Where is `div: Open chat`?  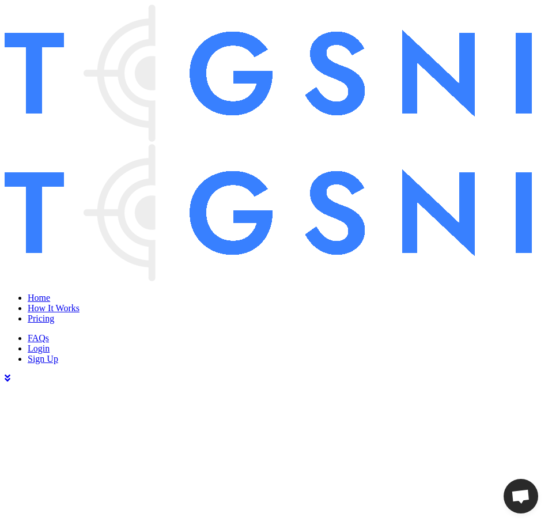
div: Open chat is located at coordinates (521, 496).